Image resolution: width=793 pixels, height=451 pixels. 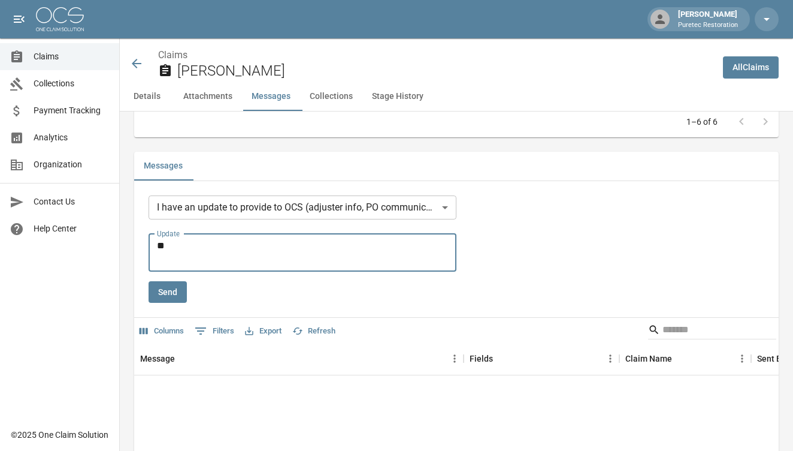 What do you see at coordinates (71, 56) in the screenshot?
I see `span: Claims` at bounding box center [71, 56].